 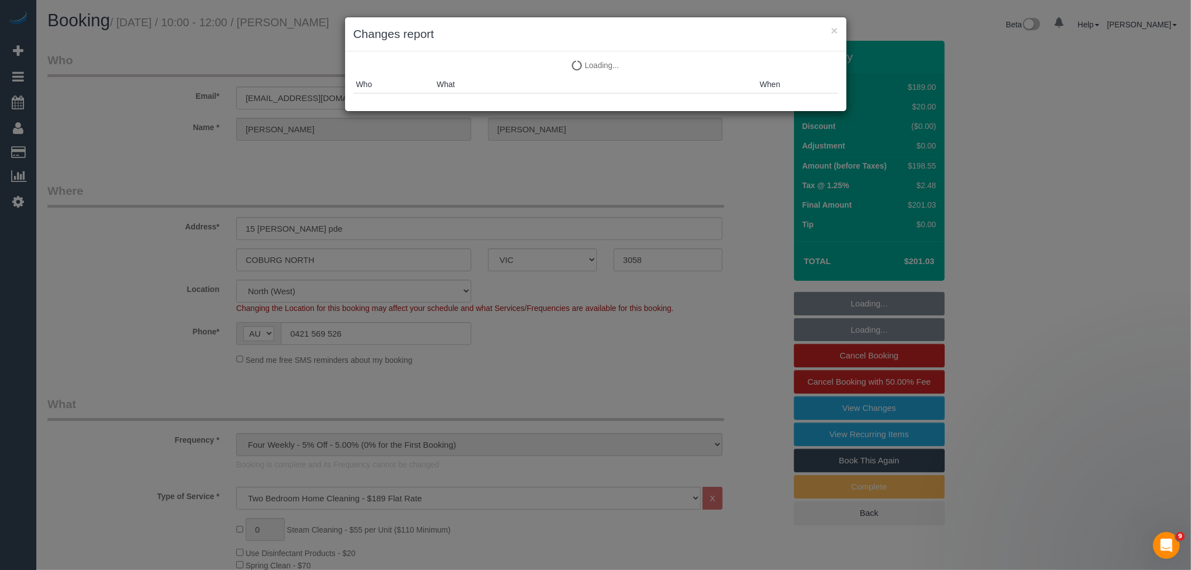 What do you see at coordinates (596, 65) in the screenshot?
I see `p: Loading...` at bounding box center [596, 65].